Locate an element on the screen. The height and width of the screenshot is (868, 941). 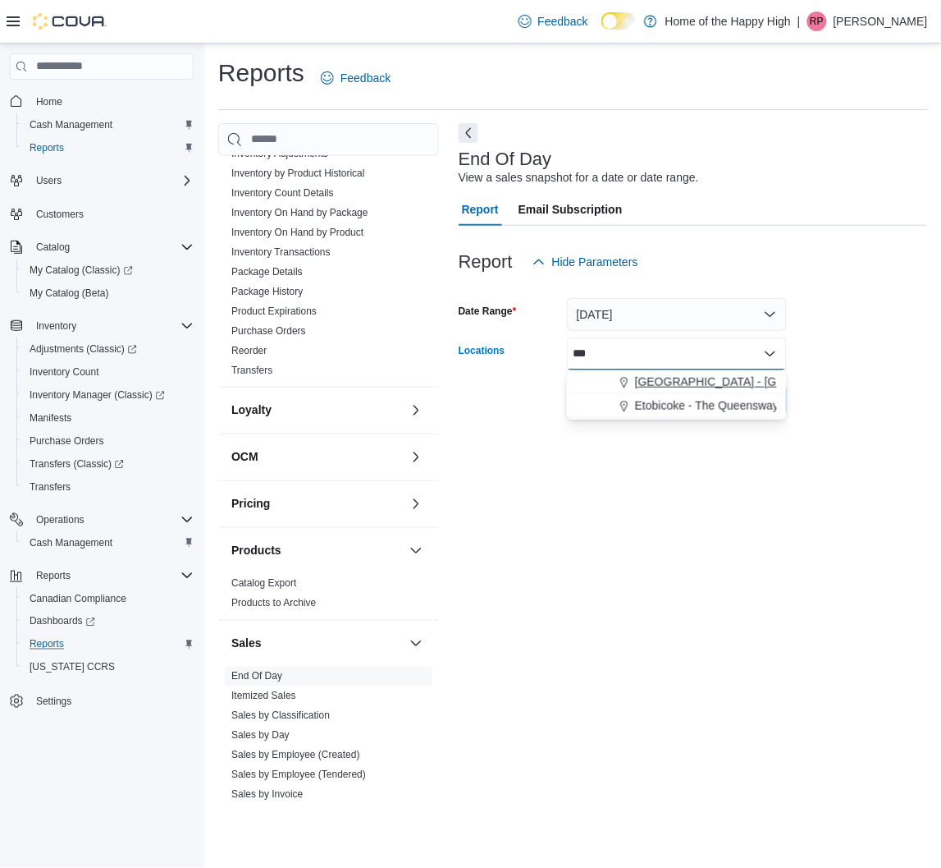
a: Reorder is located at coordinates (249, 350).